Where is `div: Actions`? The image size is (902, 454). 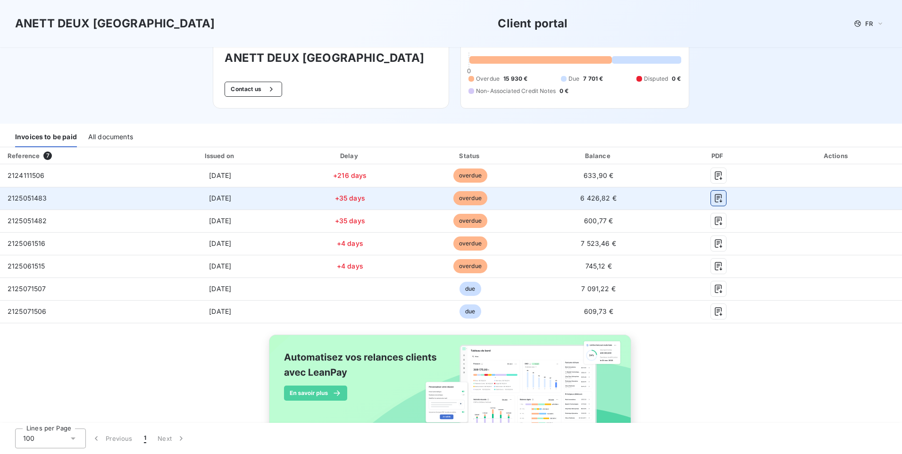 div: Actions is located at coordinates (837, 156).